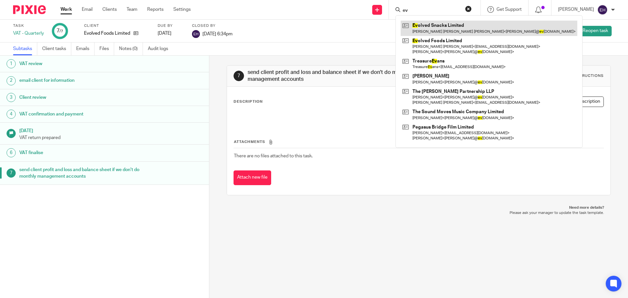  Describe the element at coordinates (111, 138) in the screenshot. I see `p: VAT return prepared` at that location.